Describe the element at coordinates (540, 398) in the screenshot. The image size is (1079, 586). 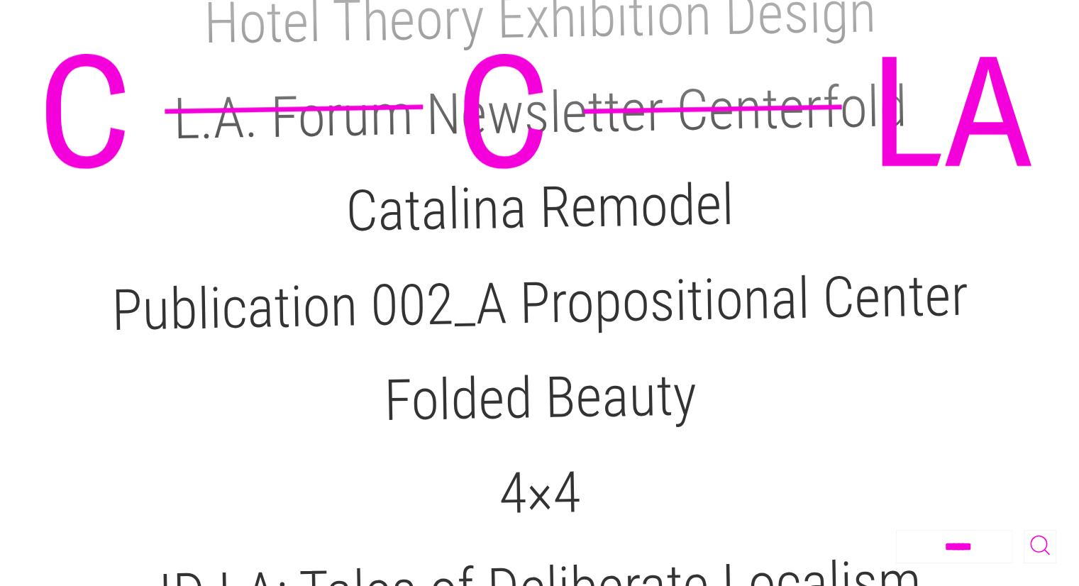
I see `a: Folded Beauty` at that location.